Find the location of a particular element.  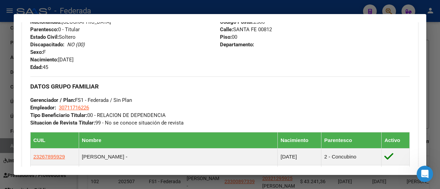

th: Activo is located at coordinates (396, 140).